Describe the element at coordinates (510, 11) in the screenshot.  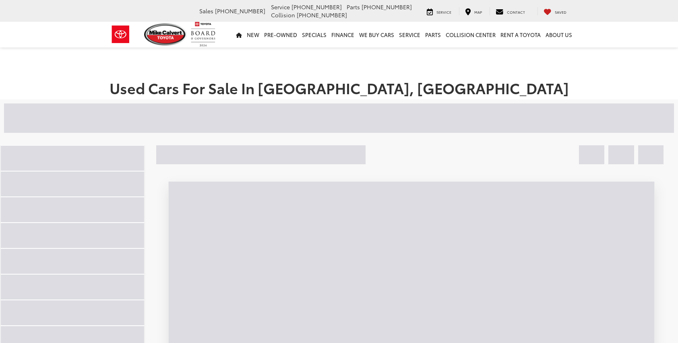
I see `a: Contact` at that location.